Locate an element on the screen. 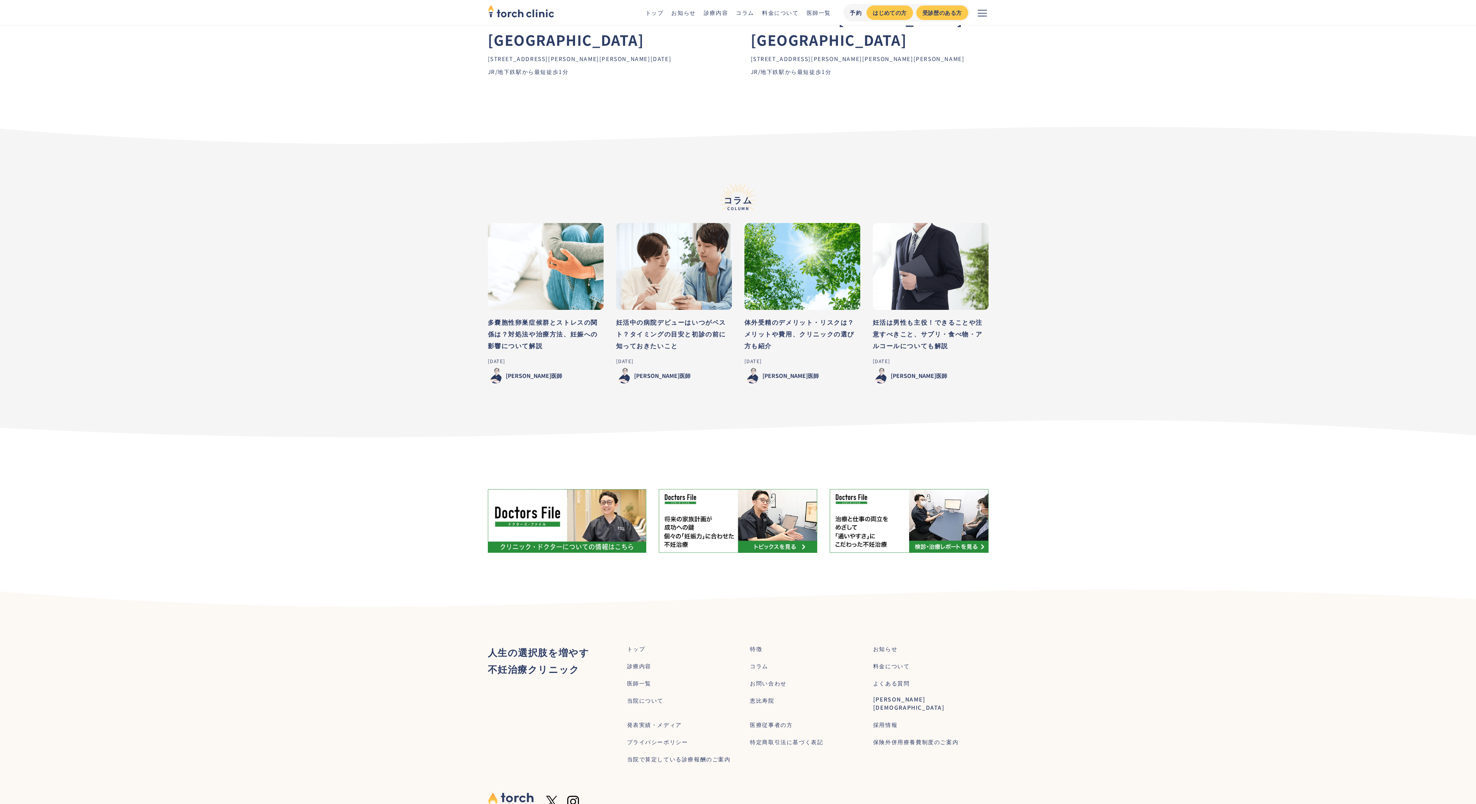 This screenshot has height=804, width=1476. div: 発表実績・メディア is located at coordinates (655, 725).